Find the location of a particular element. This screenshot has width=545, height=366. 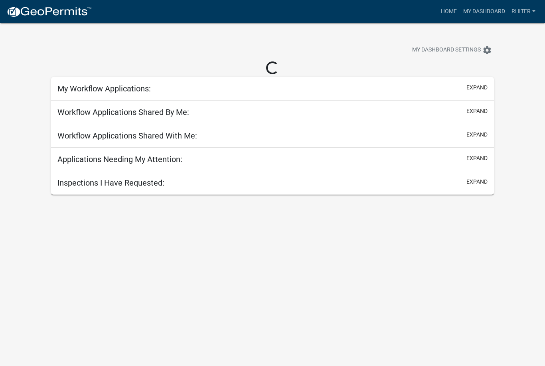

h5: My Workflow Applications: is located at coordinates (104, 89).